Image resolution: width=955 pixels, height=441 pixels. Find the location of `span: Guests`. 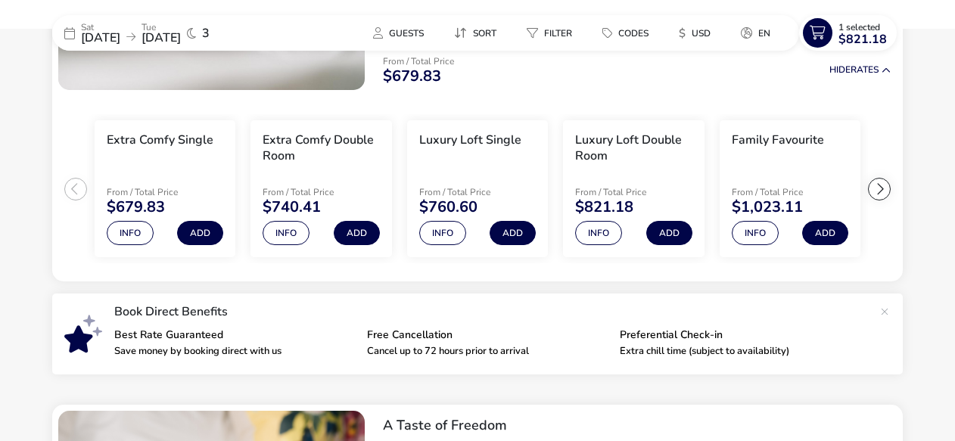

span: Guests is located at coordinates (407, 33).